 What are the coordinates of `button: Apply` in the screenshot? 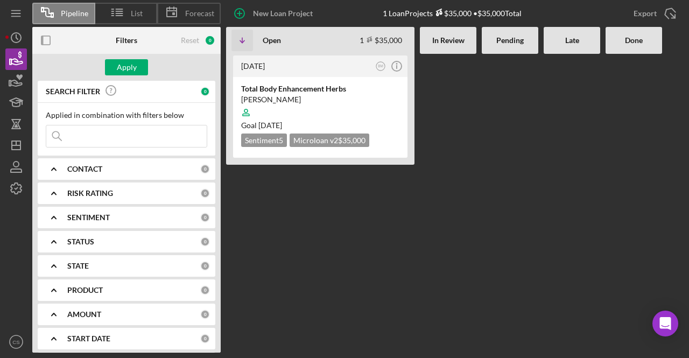 It's located at (127, 67).